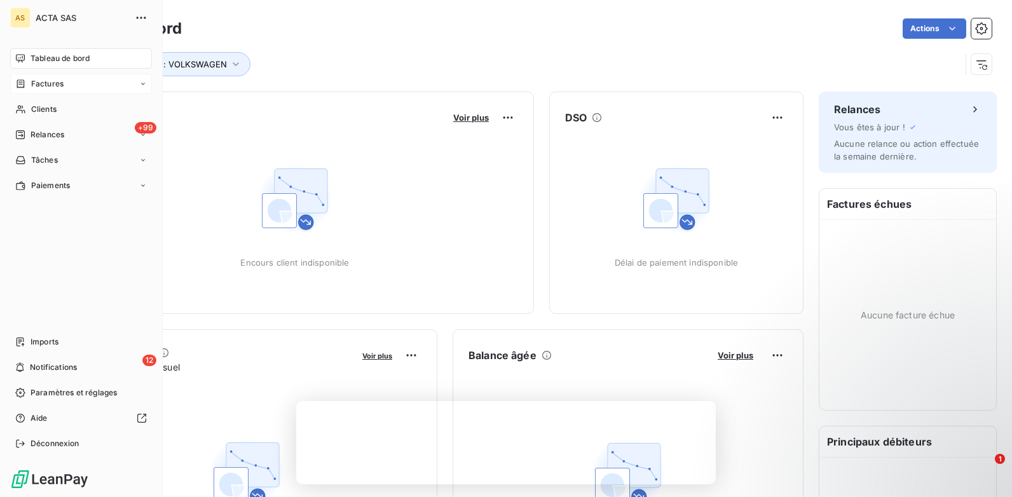 The height and width of the screenshot is (497, 1012). Describe the element at coordinates (908, 204) in the screenshot. I see `h6: Factures échues` at that location.